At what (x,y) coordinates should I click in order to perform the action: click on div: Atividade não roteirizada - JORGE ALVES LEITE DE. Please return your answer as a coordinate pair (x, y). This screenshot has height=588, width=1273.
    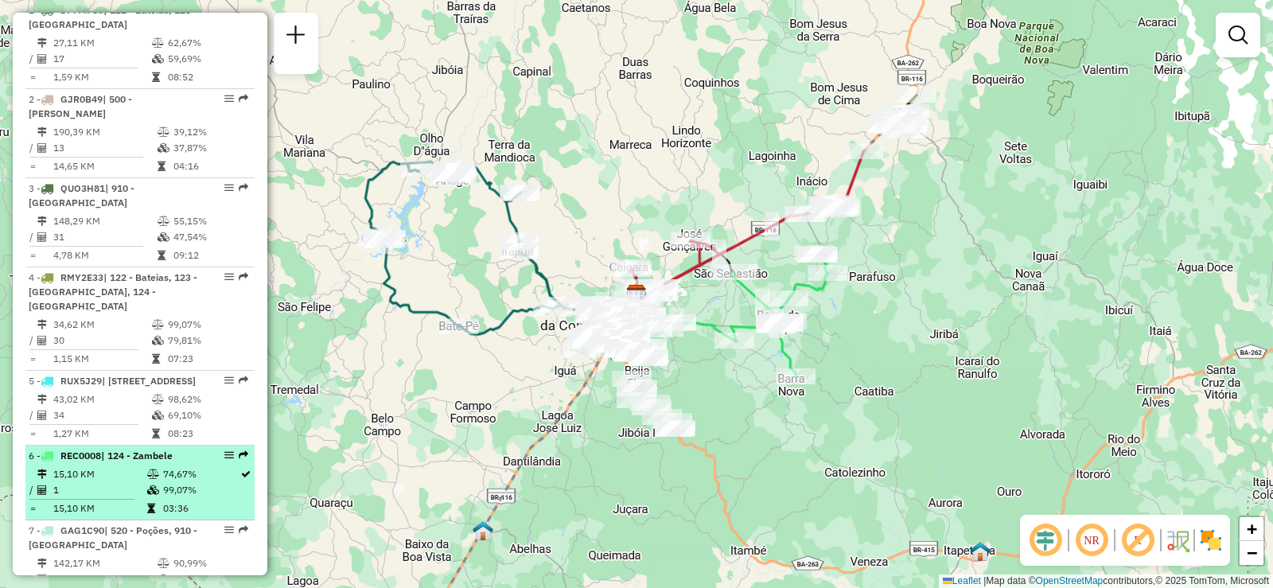
    Looking at the image, I should click on (616, 313).